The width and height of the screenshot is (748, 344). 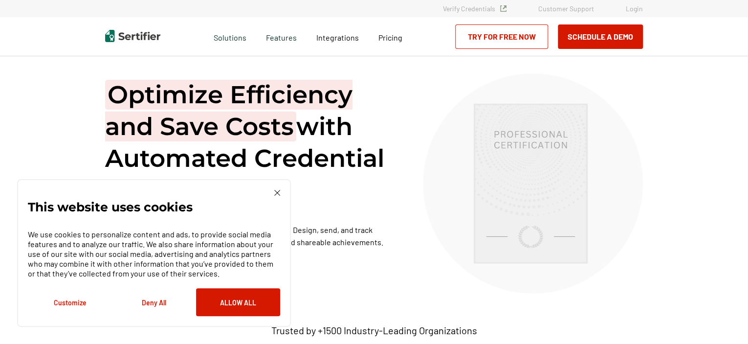 What do you see at coordinates (600, 37) in the screenshot?
I see `button: Schedule a Demo` at bounding box center [600, 37].